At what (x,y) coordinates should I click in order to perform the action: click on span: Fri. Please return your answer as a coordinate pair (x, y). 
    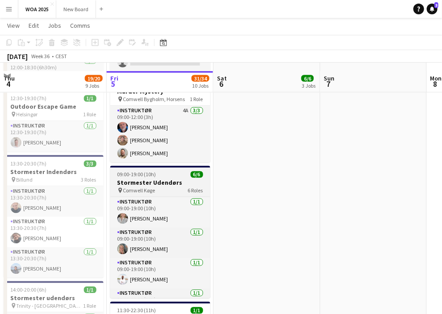
    Looking at the image, I should click on (114, 78).